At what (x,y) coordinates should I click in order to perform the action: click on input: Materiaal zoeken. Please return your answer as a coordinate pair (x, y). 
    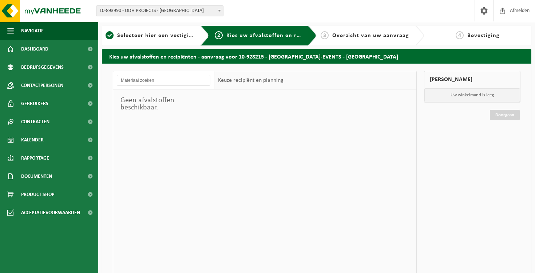
    Looking at the image, I should click on (164, 80).